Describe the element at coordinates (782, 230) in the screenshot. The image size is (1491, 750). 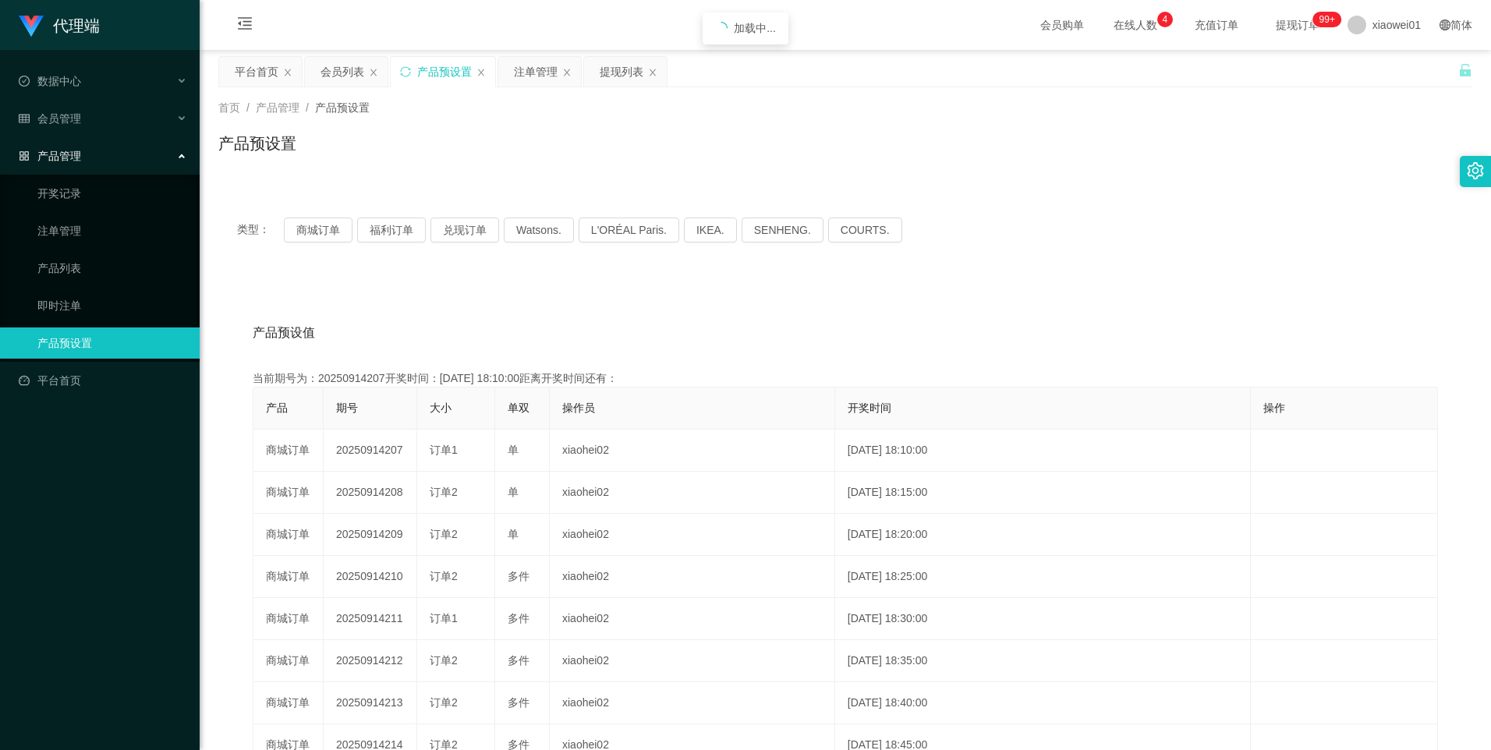
I see `button: SENHENG.` at that location.